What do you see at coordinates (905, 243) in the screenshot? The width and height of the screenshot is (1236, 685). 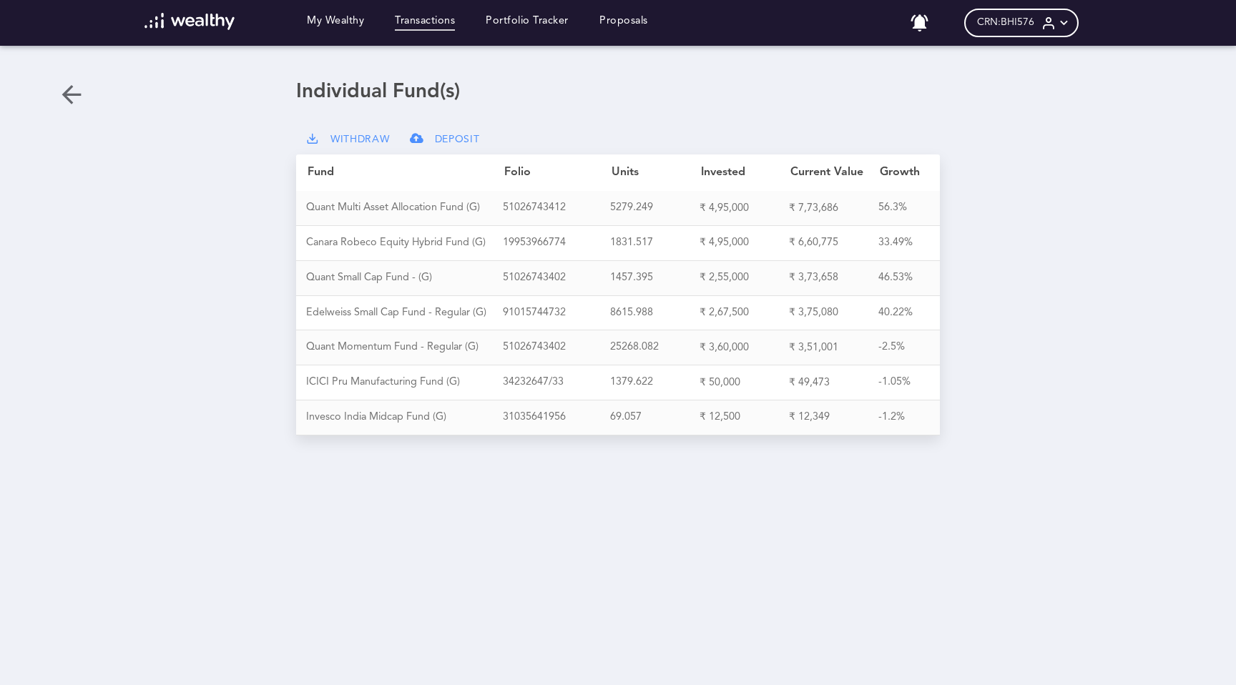 I see `div: 33.49%` at bounding box center [905, 243].